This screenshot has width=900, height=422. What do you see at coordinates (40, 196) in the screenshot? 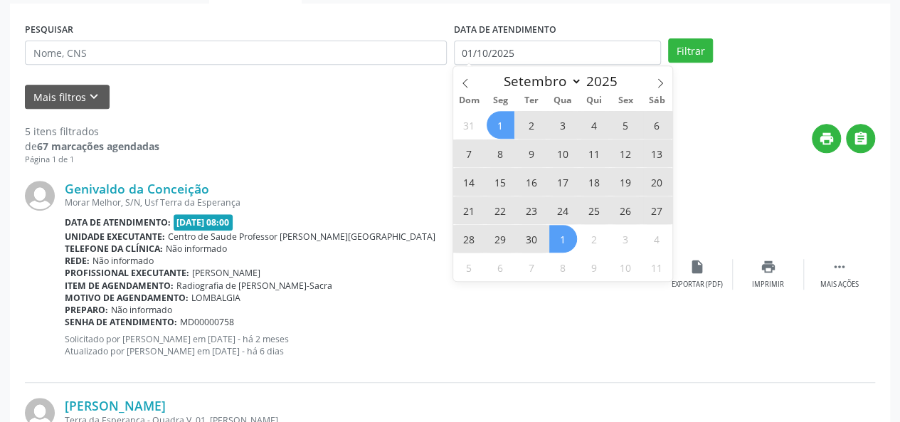
I see `img: img` at bounding box center [40, 196].